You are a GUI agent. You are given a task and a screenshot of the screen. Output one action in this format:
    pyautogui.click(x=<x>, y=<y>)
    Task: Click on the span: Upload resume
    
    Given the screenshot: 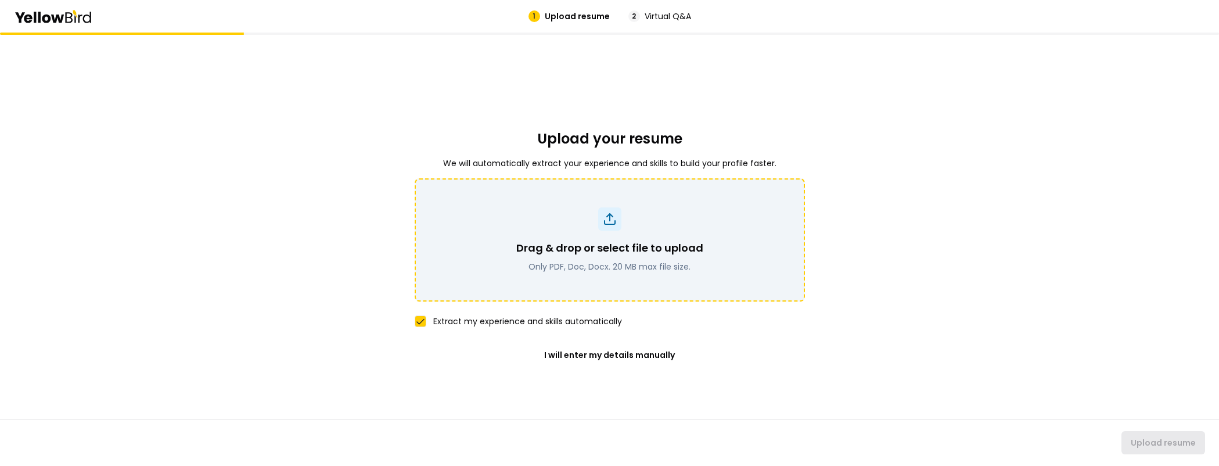 What is the action you would take?
    pyautogui.click(x=577, y=16)
    